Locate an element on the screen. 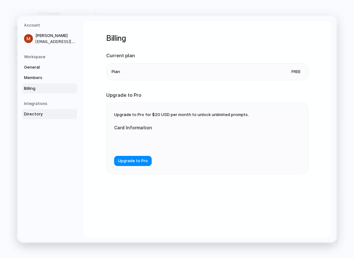 The image size is (354, 258). h1: Billing is located at coordinates (207, 38).